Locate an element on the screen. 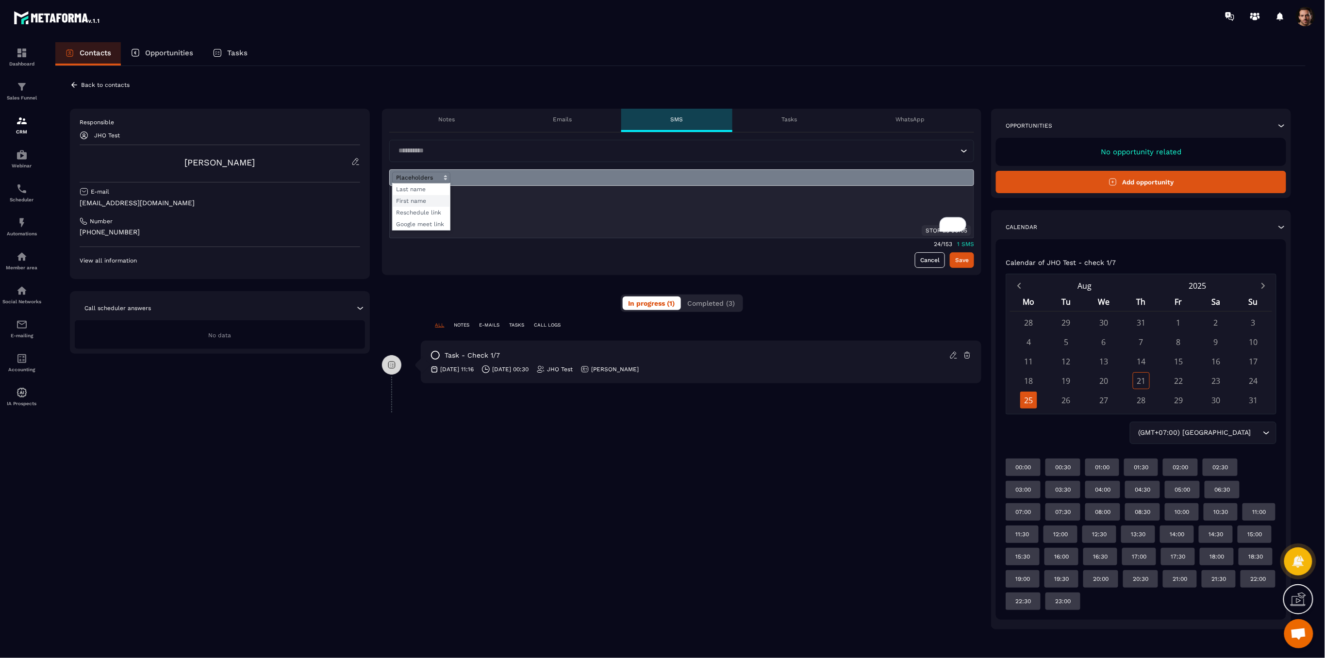  div: 17 is located at coordinates (1253, 361).